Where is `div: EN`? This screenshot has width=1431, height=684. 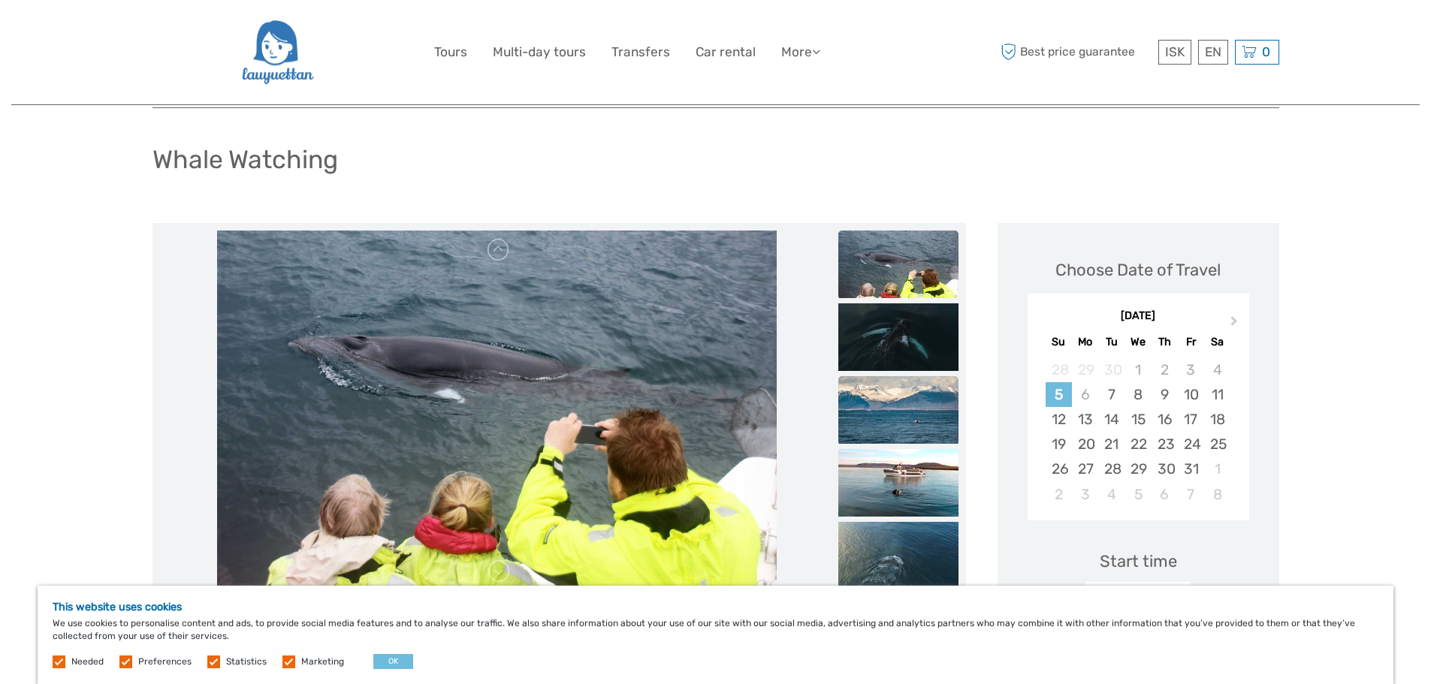
div: EN is located at coordinates (1213, 52).